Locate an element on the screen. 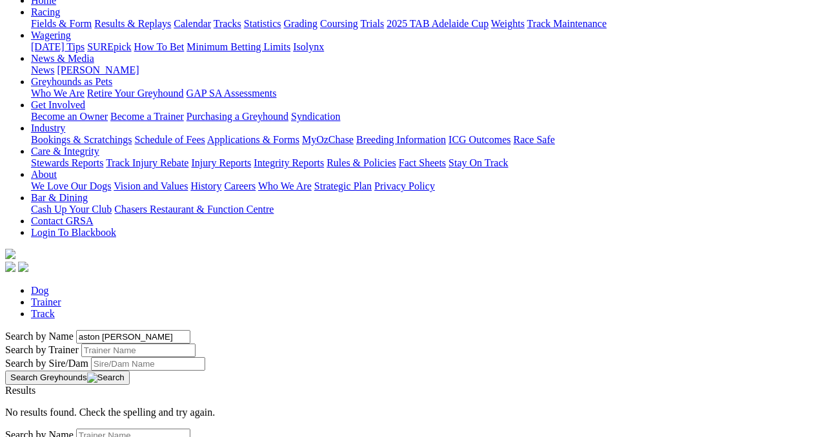 The height and width of the screenshot is (437, 826). input: Search by Trainer name is located at coordinates (138, 350).